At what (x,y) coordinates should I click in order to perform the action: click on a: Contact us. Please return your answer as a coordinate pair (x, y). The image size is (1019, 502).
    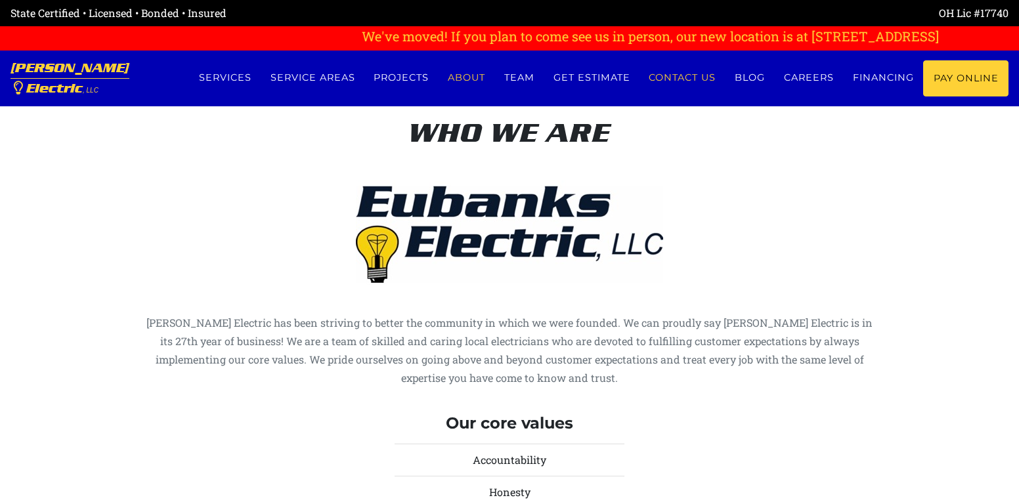
    Looking at the image, I should click on (682, 77).